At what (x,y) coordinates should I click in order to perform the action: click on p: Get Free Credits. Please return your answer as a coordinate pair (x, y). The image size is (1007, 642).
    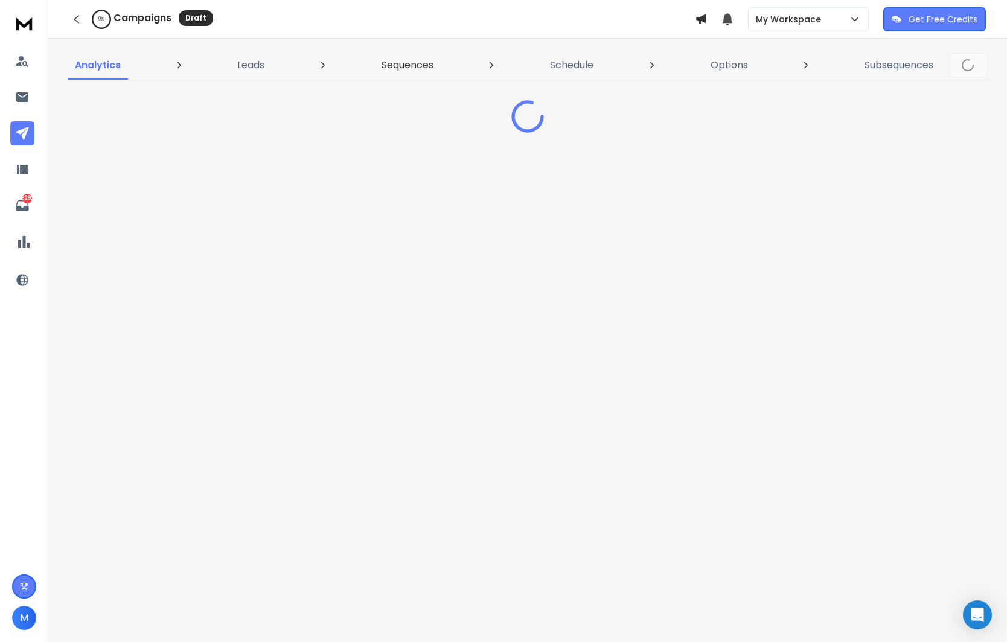
    Looking at the image, I should click on (943, 19).